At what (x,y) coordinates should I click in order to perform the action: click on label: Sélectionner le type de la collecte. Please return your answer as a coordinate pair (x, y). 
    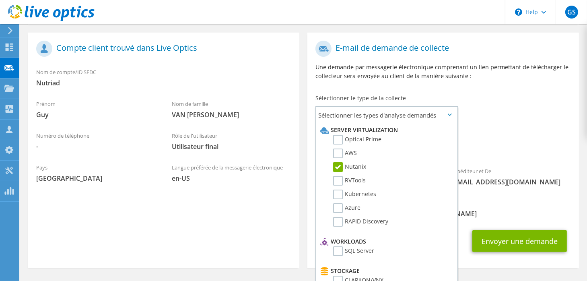
    Looking at the image, I should click on (360, 98).